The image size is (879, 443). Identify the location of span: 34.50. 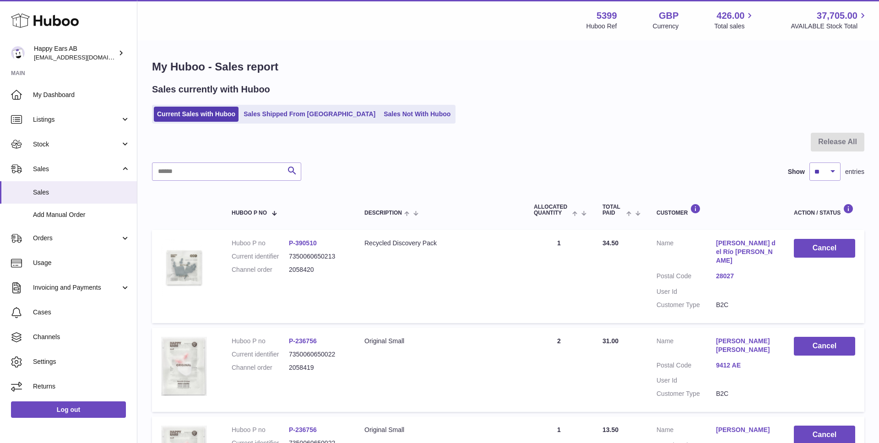
(610, 243).